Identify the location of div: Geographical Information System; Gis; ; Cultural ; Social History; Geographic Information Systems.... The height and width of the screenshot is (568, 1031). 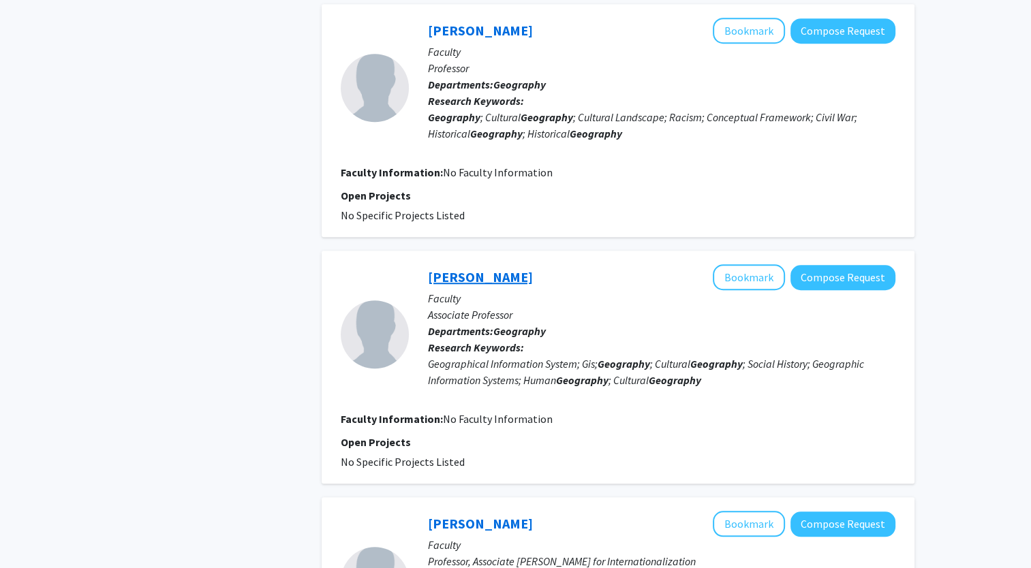
(662, 372).